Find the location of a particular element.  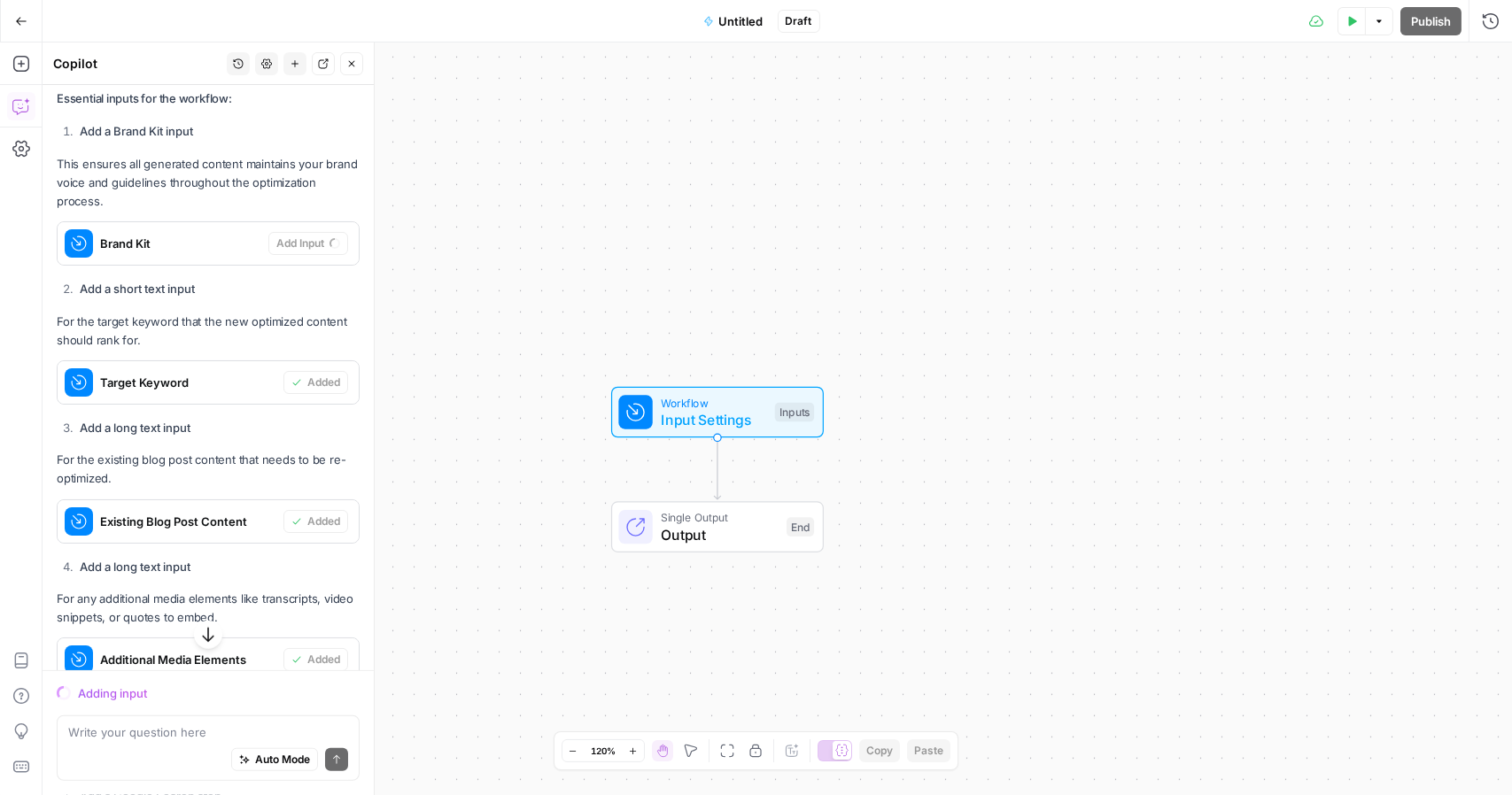

button: Untitled is located at coordinates (733, 21).